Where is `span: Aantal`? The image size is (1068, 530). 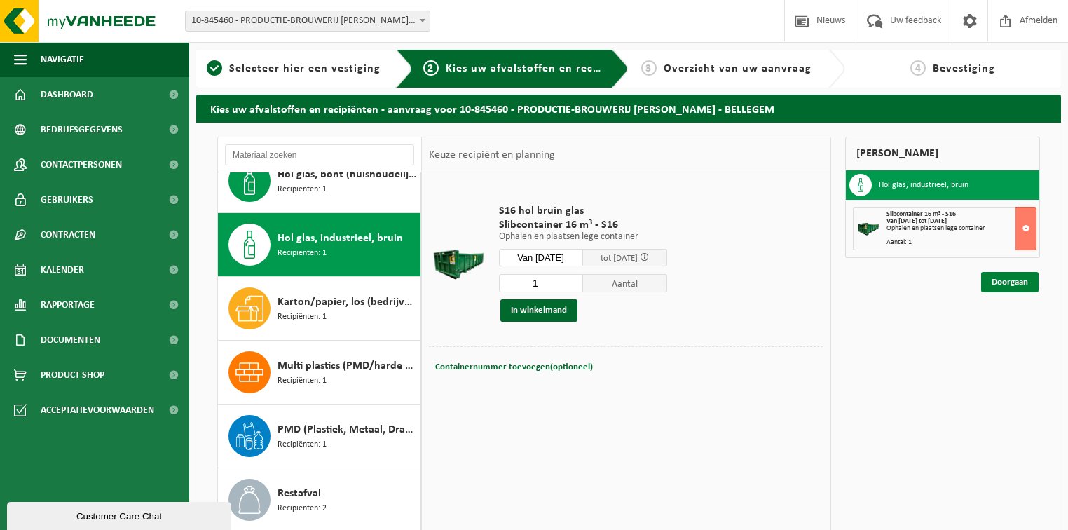 span: Aantal is located at coordinates (625, 283).